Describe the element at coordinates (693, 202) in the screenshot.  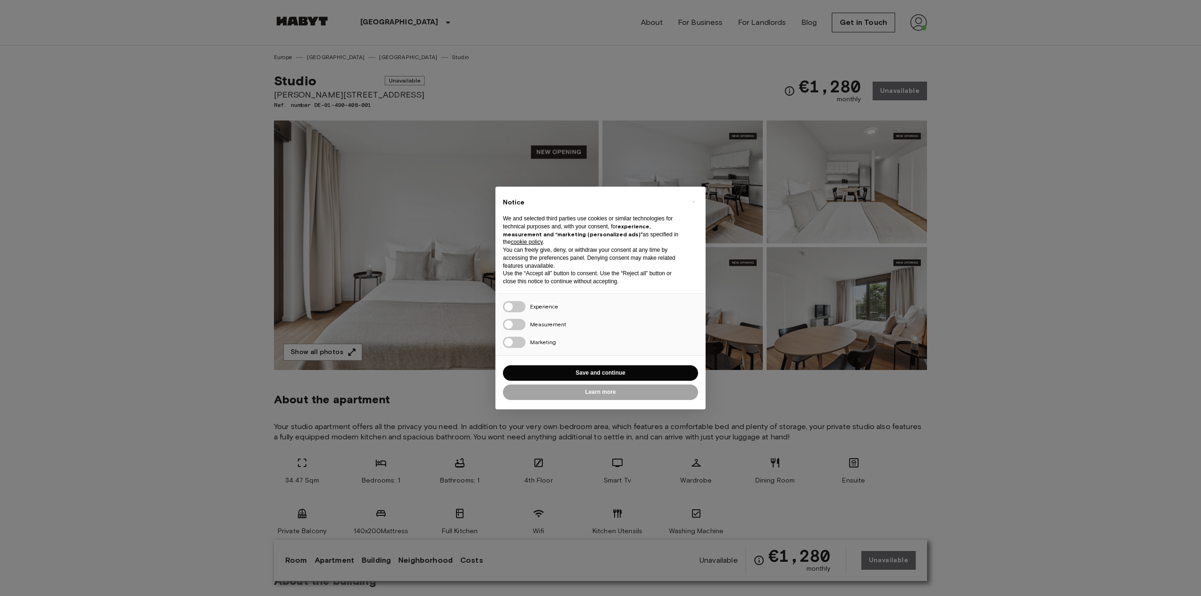
I see `button: Close this notice` at that location.